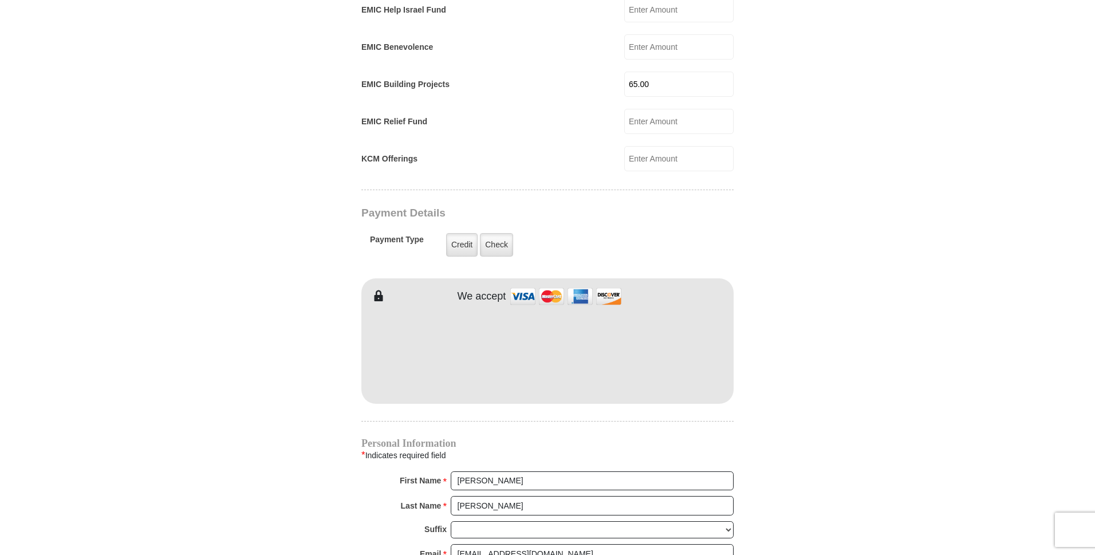 This screenshot has height=555, width=1095. I want to click on img: credit cards accepted, so click(566, 296).